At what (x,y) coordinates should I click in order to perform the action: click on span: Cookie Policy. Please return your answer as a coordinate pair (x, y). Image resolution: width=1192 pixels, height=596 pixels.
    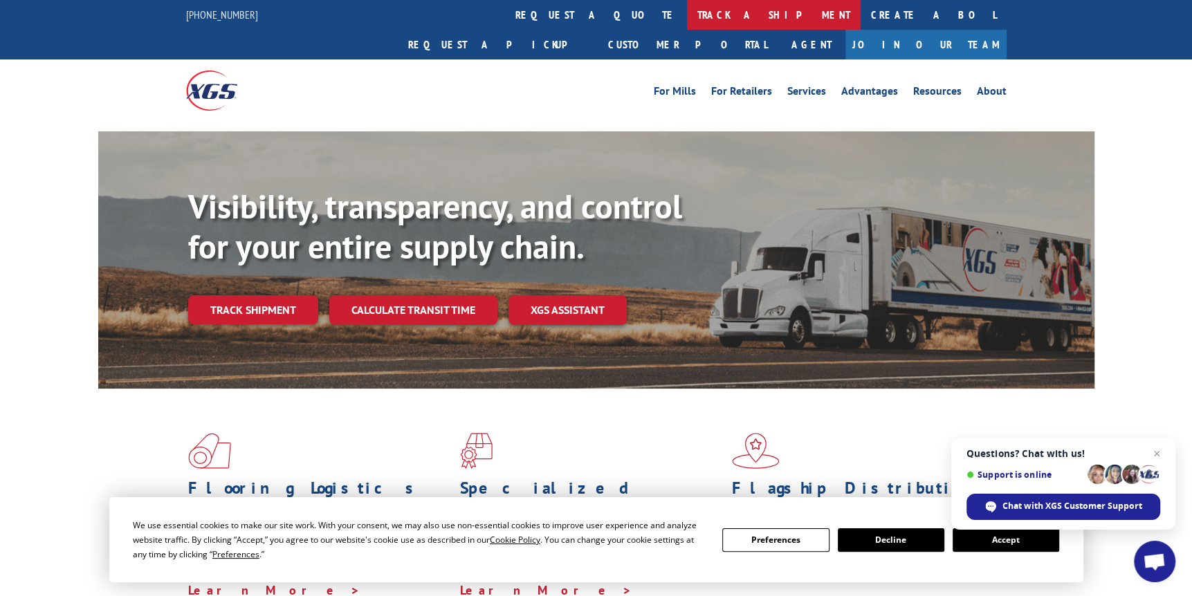
    Looking at the image, I should click on (515, 540).